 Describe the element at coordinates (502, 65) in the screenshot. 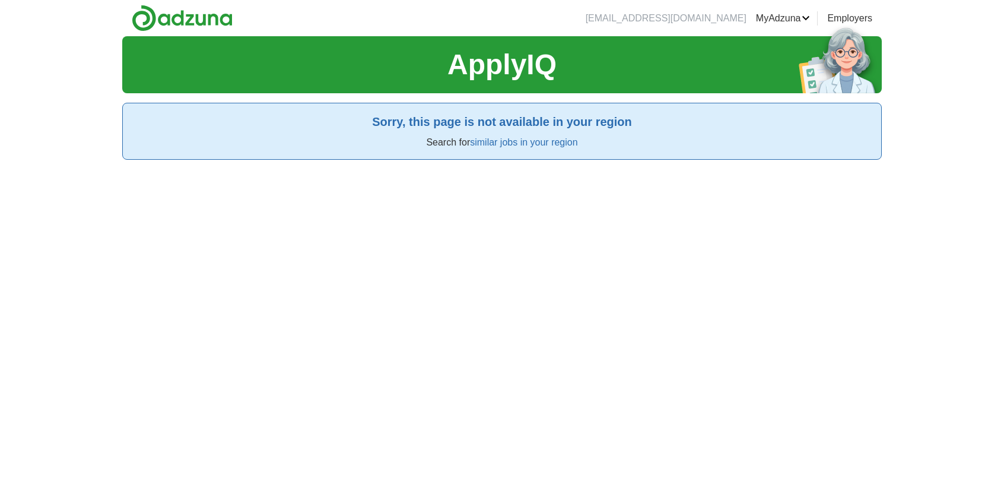

I see `h1: ApplyIQ` at that location.